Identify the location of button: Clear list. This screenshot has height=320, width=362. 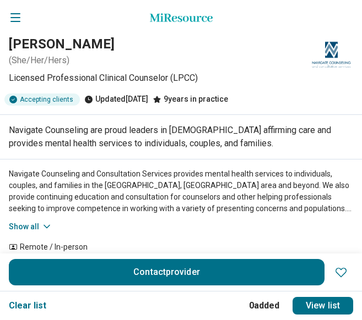
(28, 306).